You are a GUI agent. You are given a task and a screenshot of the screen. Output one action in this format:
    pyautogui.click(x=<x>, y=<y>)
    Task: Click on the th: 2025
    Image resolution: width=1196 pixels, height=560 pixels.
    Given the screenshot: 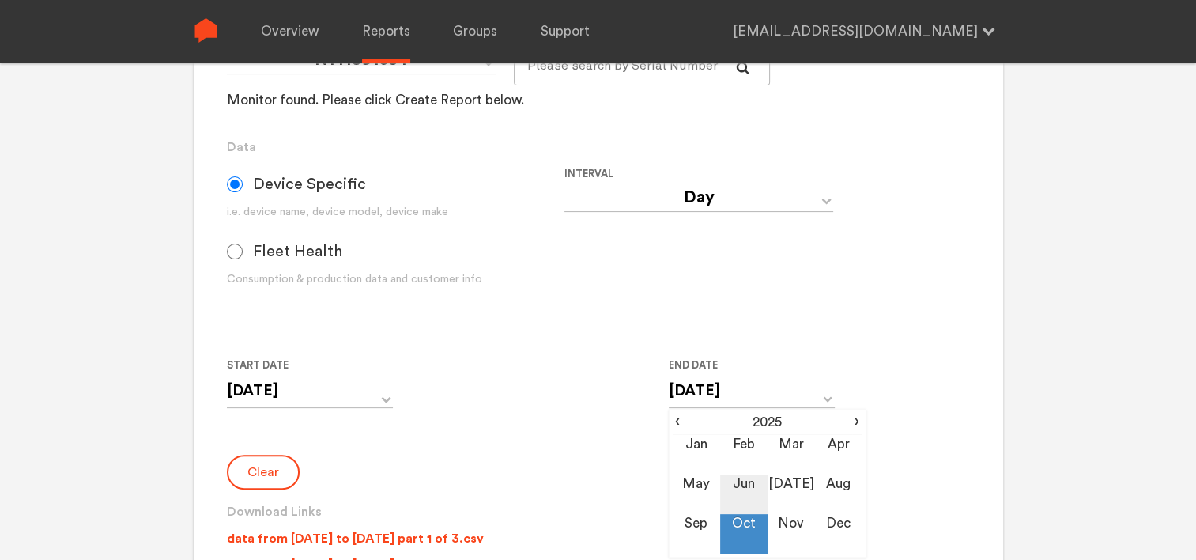 What is the action you would take?
    pyautogui.click(x=767, y=424)
    